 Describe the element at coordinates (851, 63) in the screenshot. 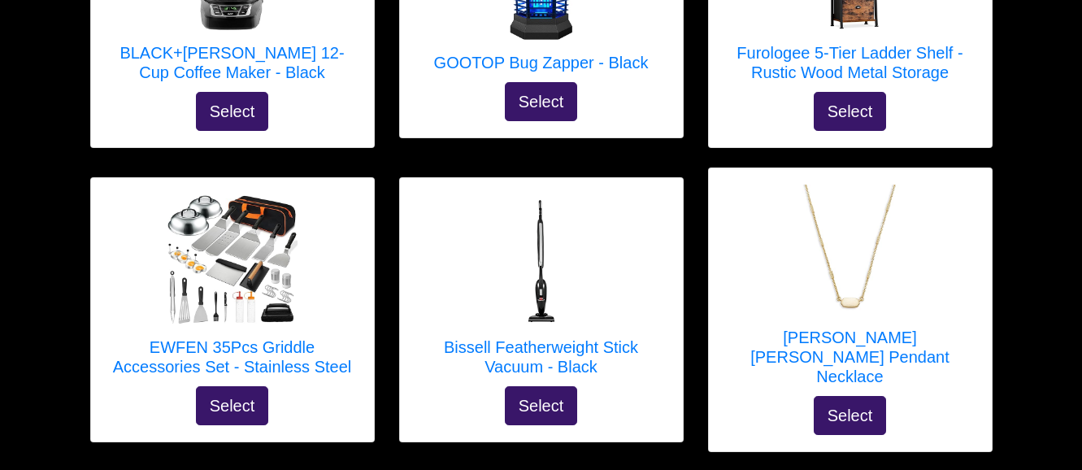

I see `h5: Furologee 5-Tier Ladder Shelf - Rustic Wood Metal Storage` at that location.